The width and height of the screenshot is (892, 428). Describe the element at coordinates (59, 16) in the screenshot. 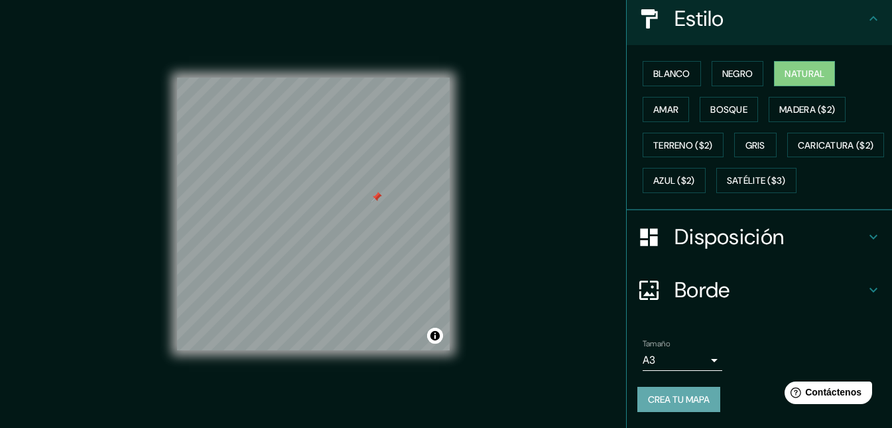

I see `font: Contáctenos` at that location.